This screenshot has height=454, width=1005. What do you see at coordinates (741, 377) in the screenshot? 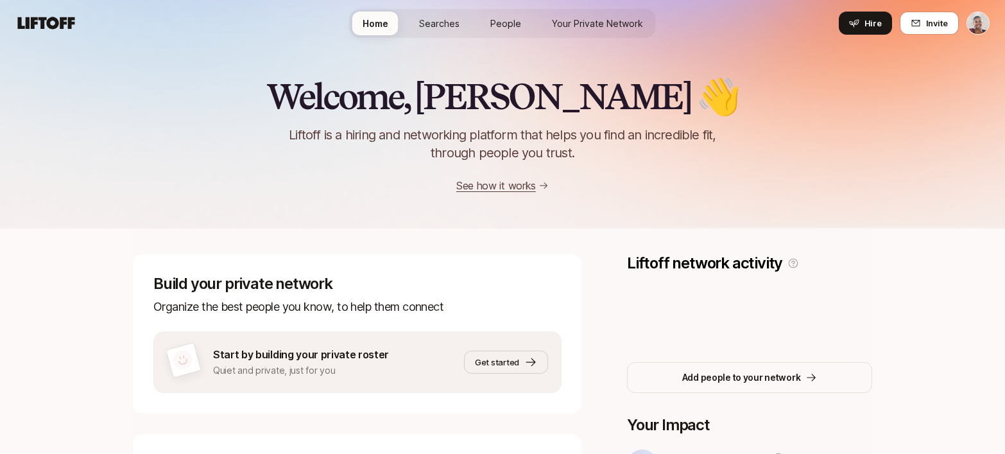
I see `p: Add people to your network` at bounding box center [741, 377].